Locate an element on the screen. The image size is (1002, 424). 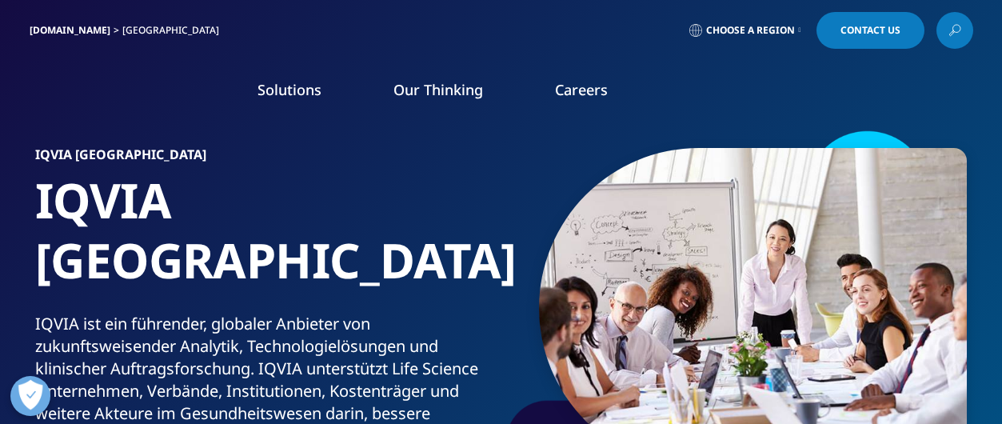
nav: Primary is located at coordinates (569, 94).